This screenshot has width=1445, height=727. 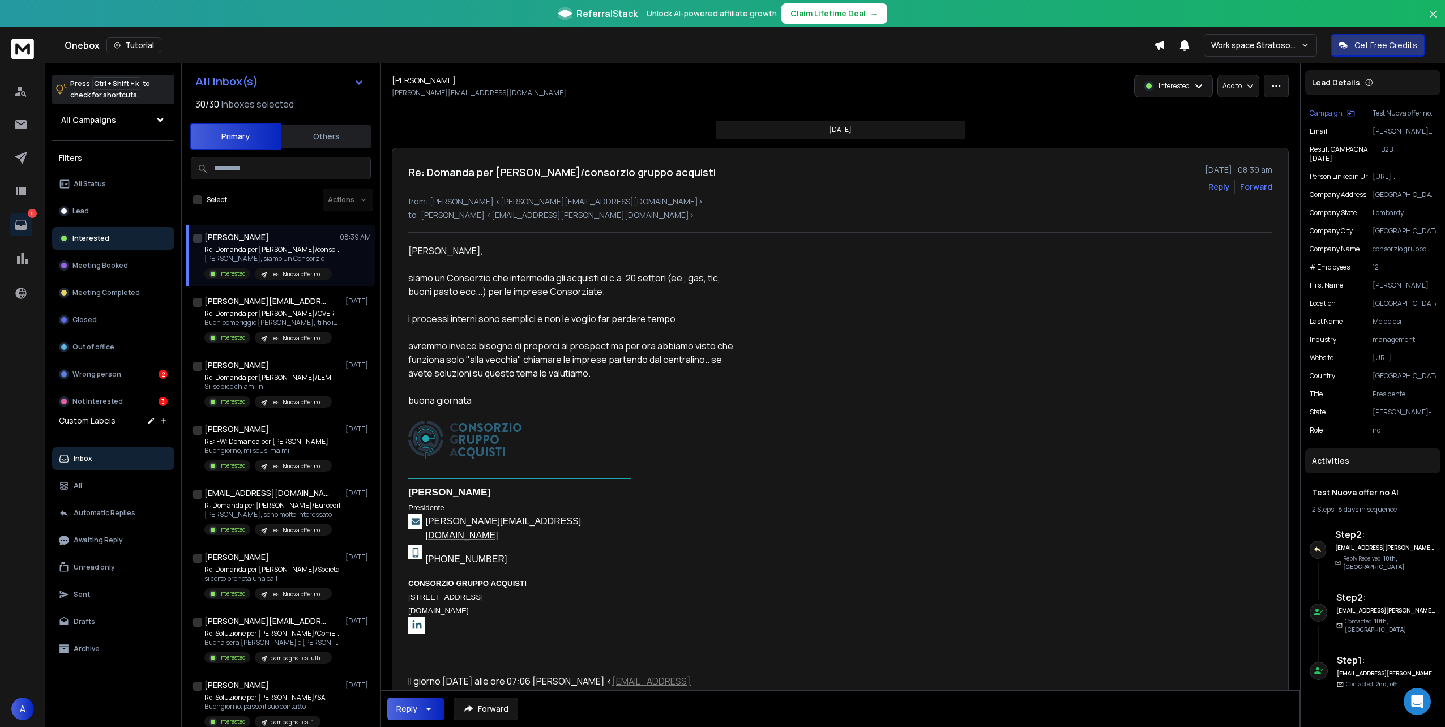 I want to click on p: Press to check for shortcuts., so click(x=110, y=89).